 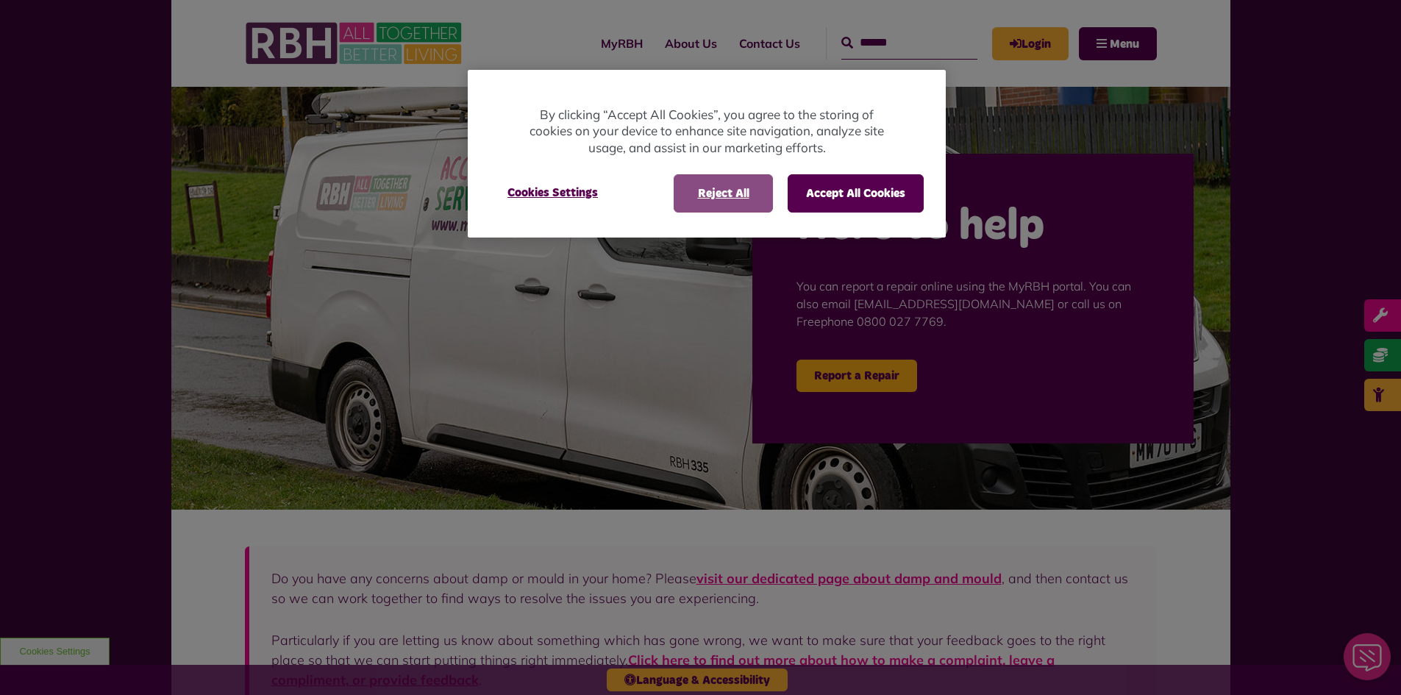 What do you see at coordinates (32, 28) in the screenshot?
I see `div: Close Web Assistant` at bounding box center [32, 28].